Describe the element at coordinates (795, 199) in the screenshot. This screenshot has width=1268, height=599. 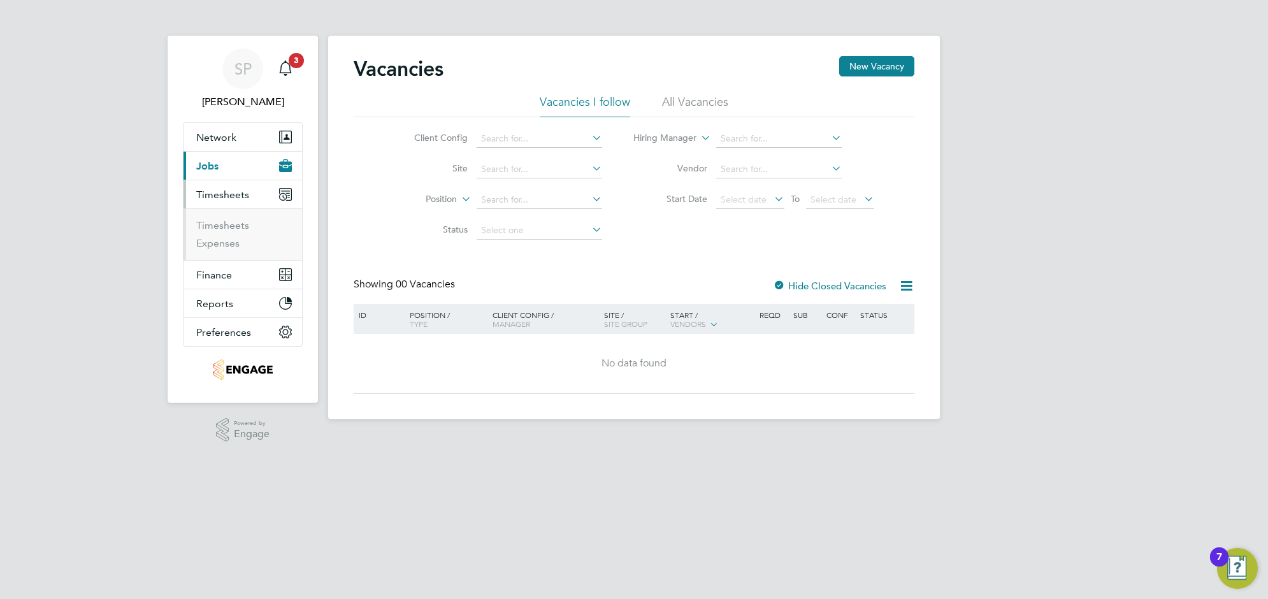
I see `span: To` at that location.